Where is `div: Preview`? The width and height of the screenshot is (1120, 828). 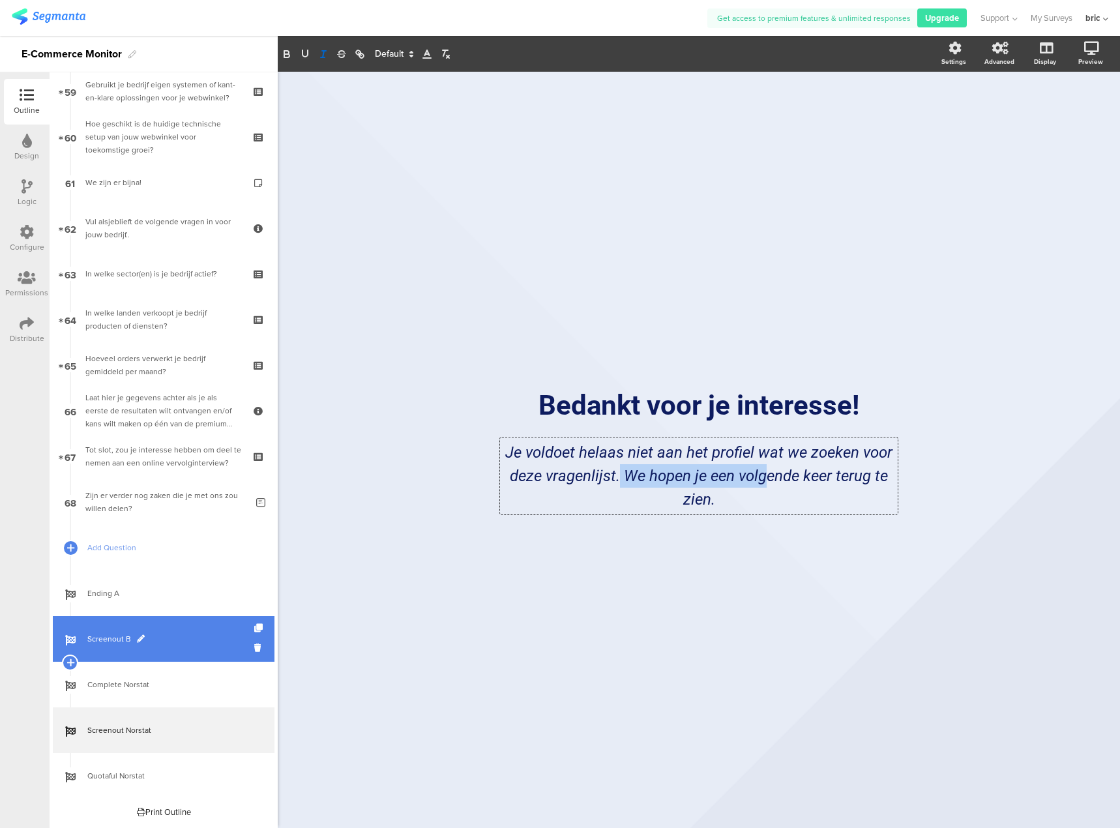
div: Preview is located at coordinates (1091, 61).